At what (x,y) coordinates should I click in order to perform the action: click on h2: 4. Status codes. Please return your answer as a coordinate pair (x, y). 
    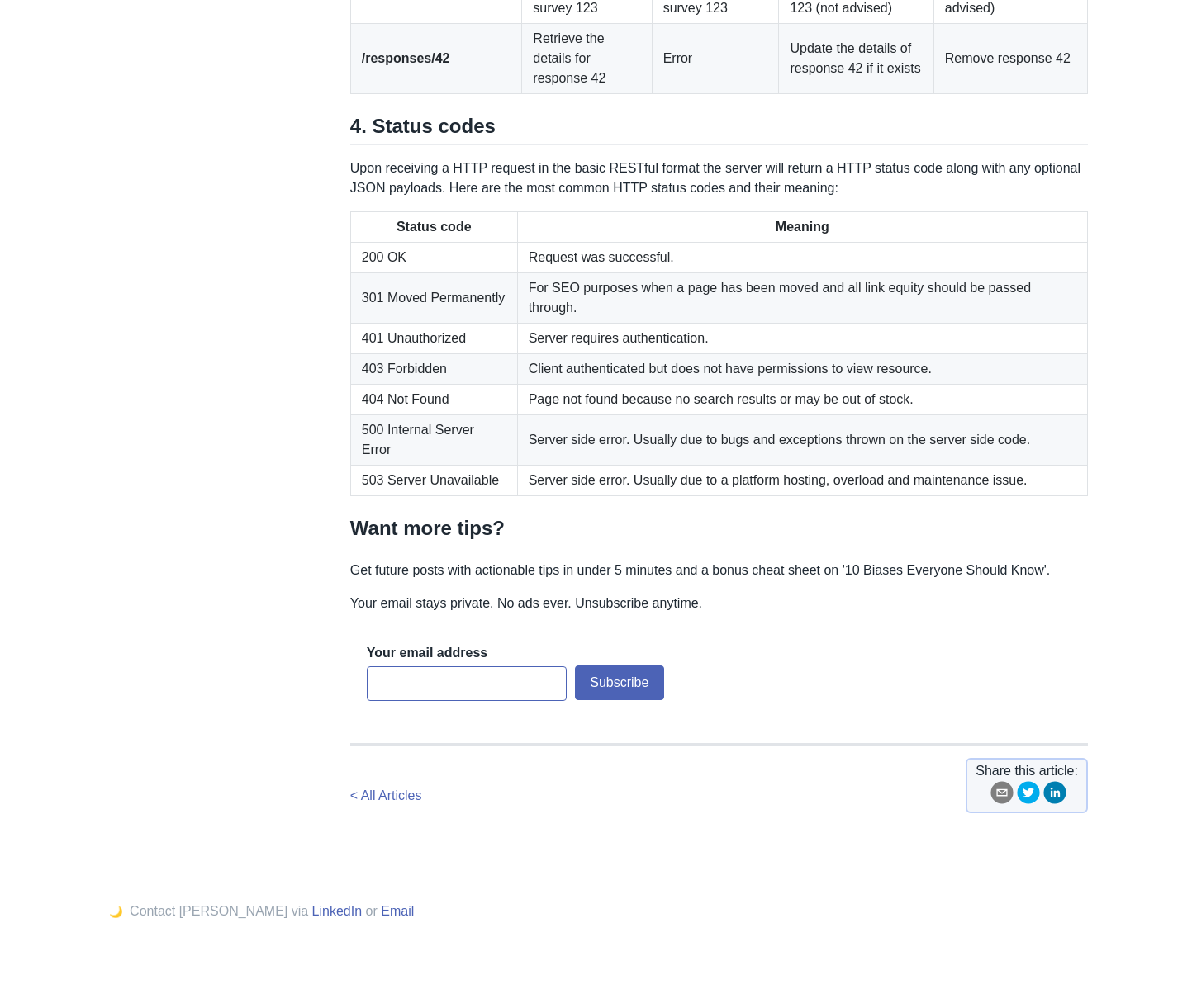
    Looking at the image, I should click on (718, 130).